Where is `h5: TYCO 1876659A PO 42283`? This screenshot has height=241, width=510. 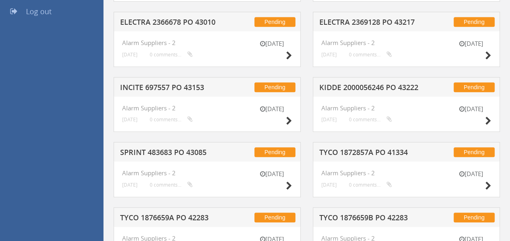 h5: TYCO 1876659A PO 42283 is located at coordinates (172, 219).